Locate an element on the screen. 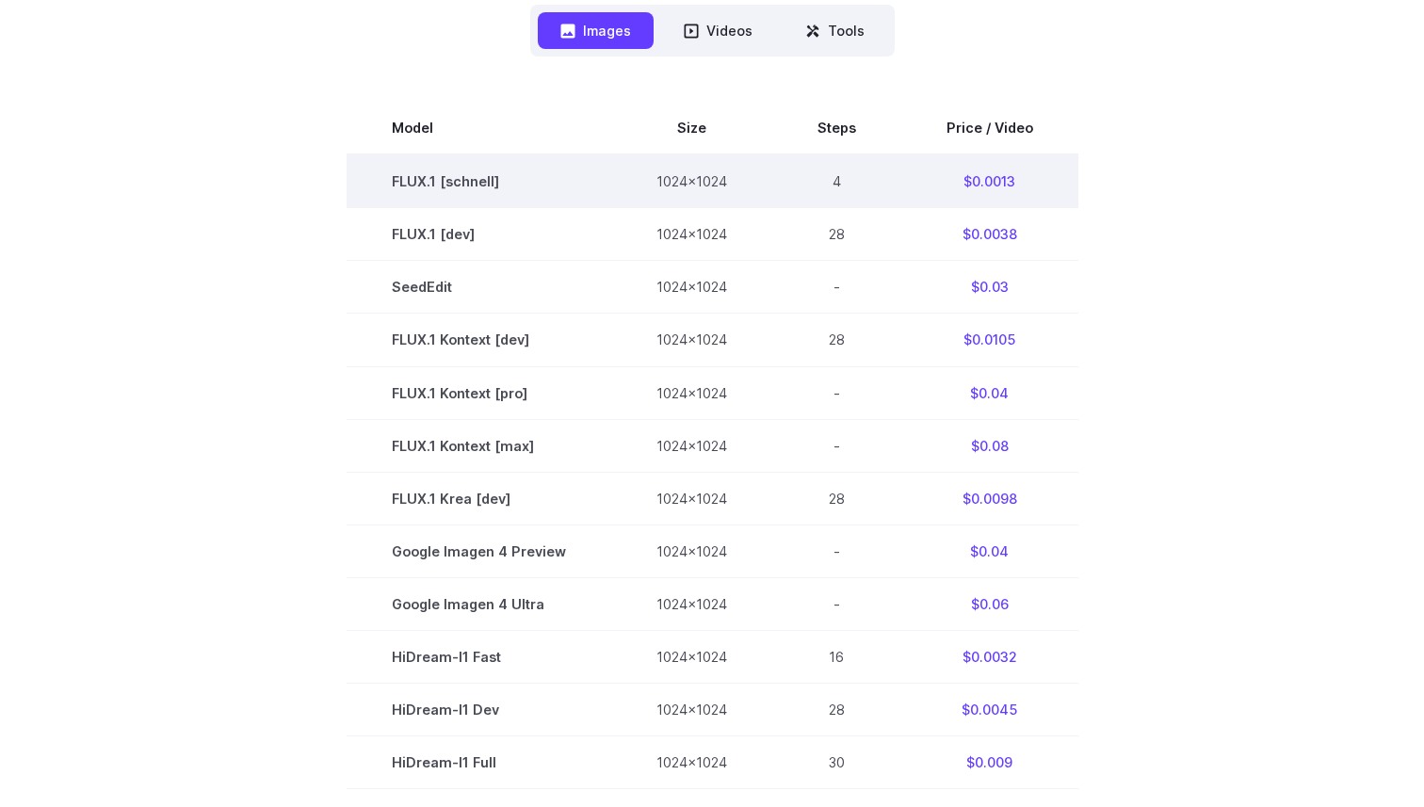 This screenshot has height=807, width=1424. td: HiDream-I1 Dev is located at coordinates (479, 709).